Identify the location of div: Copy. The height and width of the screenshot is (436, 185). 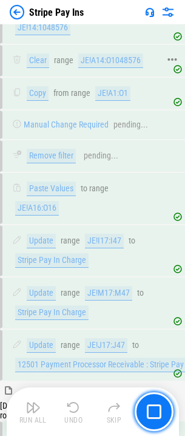
(38, 94).